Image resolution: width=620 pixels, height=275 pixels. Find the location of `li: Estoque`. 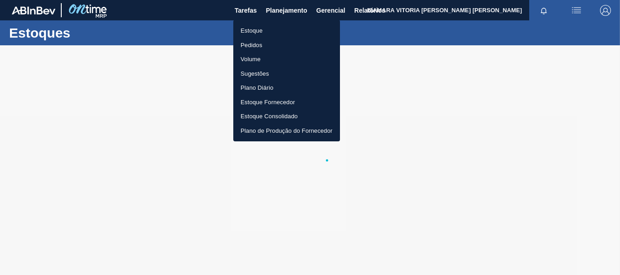

li: Estoque is located at coordinates (286, 31).